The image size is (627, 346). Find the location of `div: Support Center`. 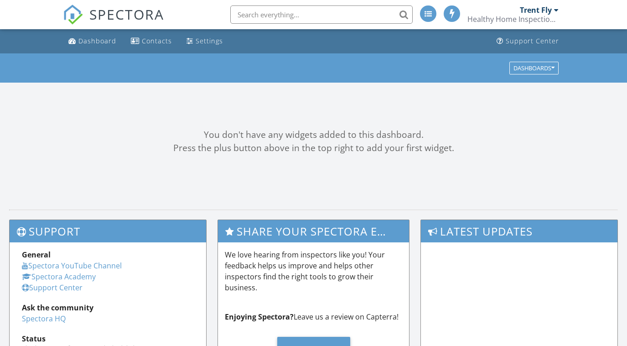

div: Support Center is located at coordinates (532, 41).